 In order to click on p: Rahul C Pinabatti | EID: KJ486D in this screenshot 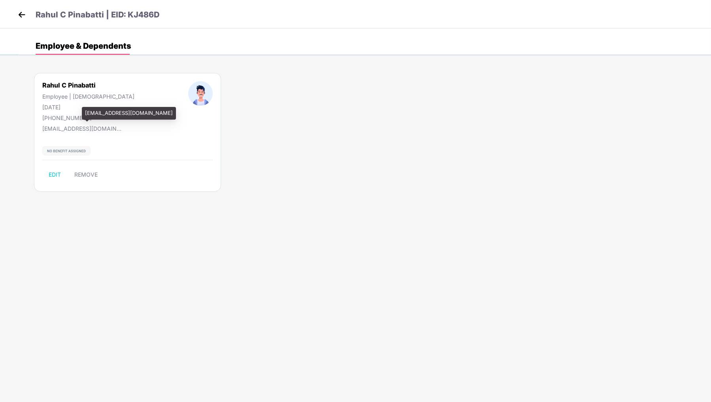, I will do `click(97, 15)`.